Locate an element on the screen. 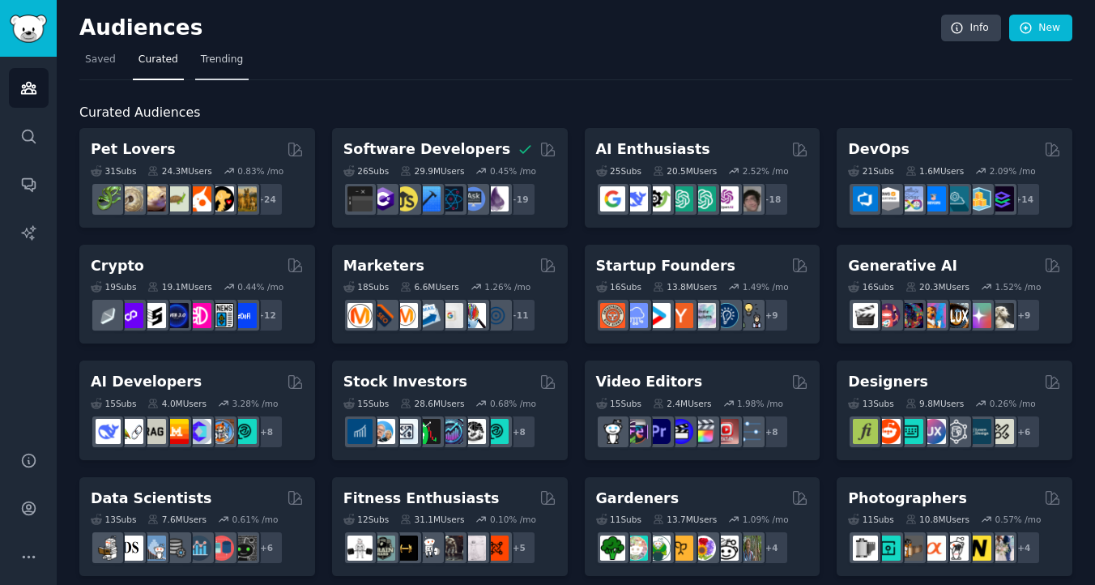 The image size is (1095, 585). img: UrbanGardening is located at coordinates (725, 547).